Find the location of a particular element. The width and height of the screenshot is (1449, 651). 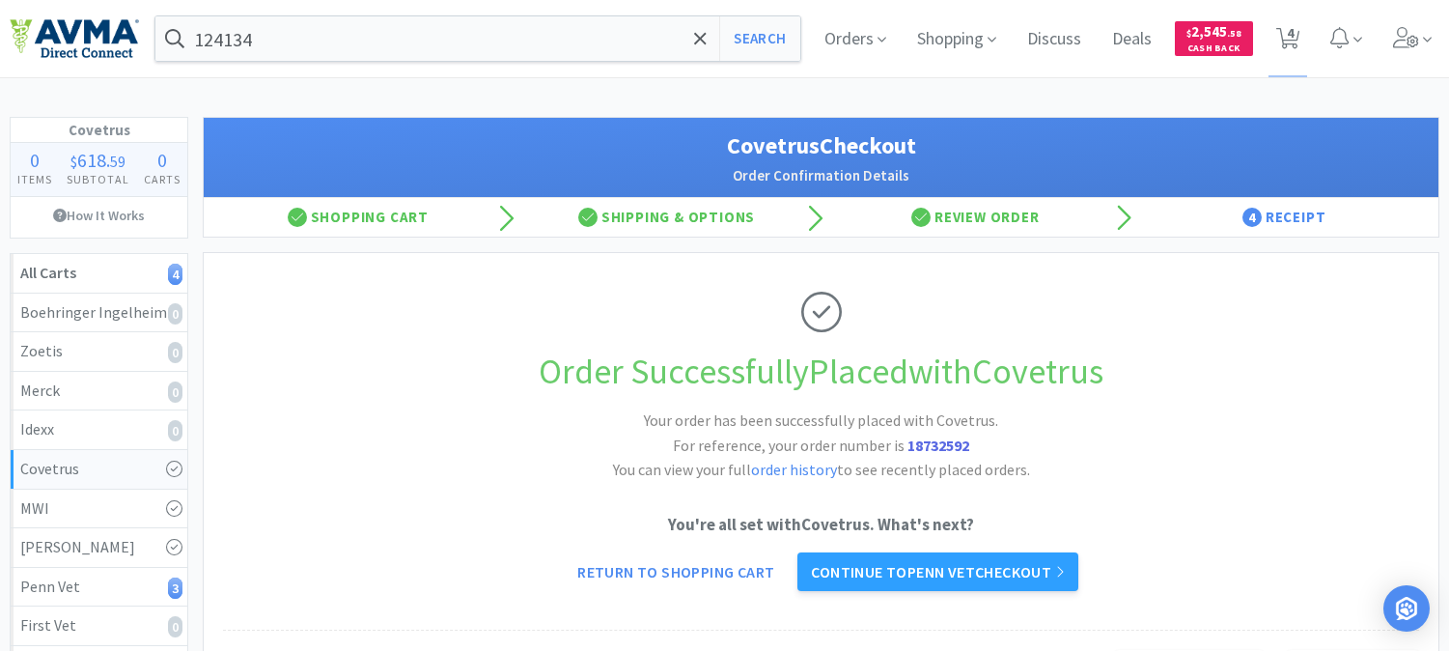

strong: 18732592 is located at coordinates (938, 445).